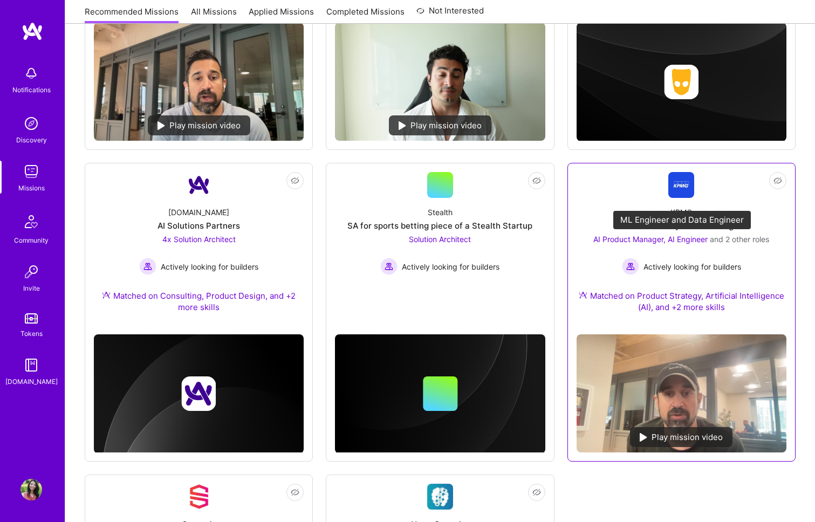 This screenshot has height=522, width=815. What do you see at coordinates (440, 212) in the screenshot?
I see `div: Stealth` at bounding box center [440, 212].